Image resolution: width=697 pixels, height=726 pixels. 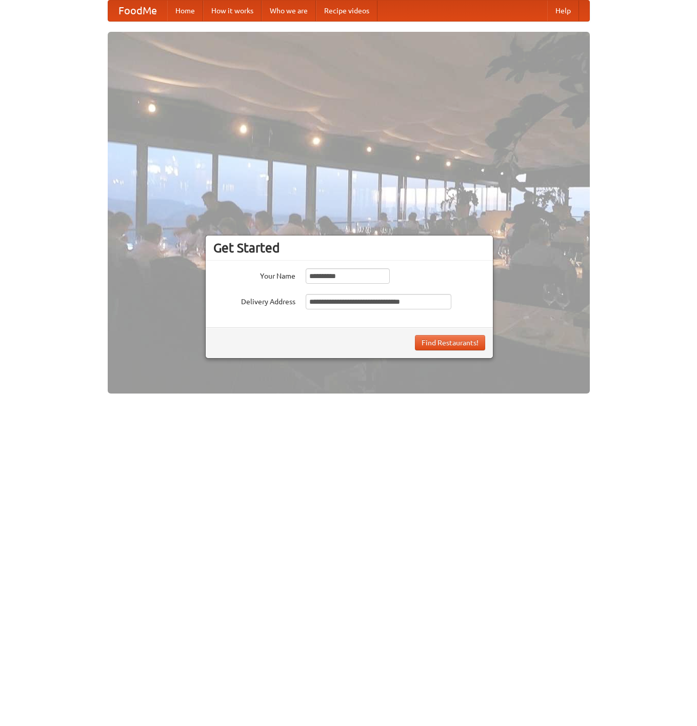 I want to click on label: Your Name, so click(x=254, y=274).